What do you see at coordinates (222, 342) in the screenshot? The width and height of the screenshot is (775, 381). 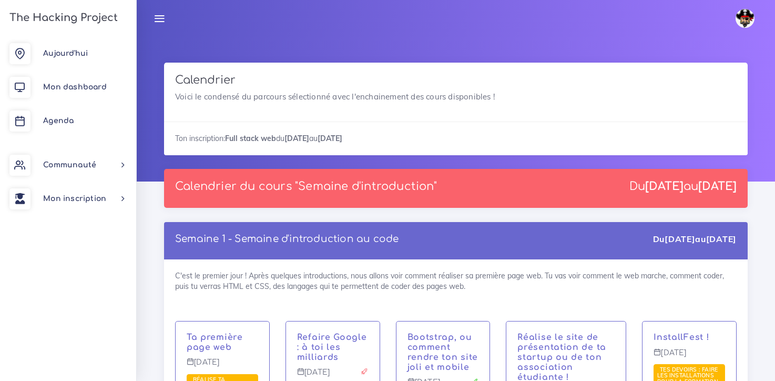 I see `p: C'est le premier jour ! Après quelques introductions, nous allons voir comment réaliser sa premiè...` at bounding box center [222, 342].